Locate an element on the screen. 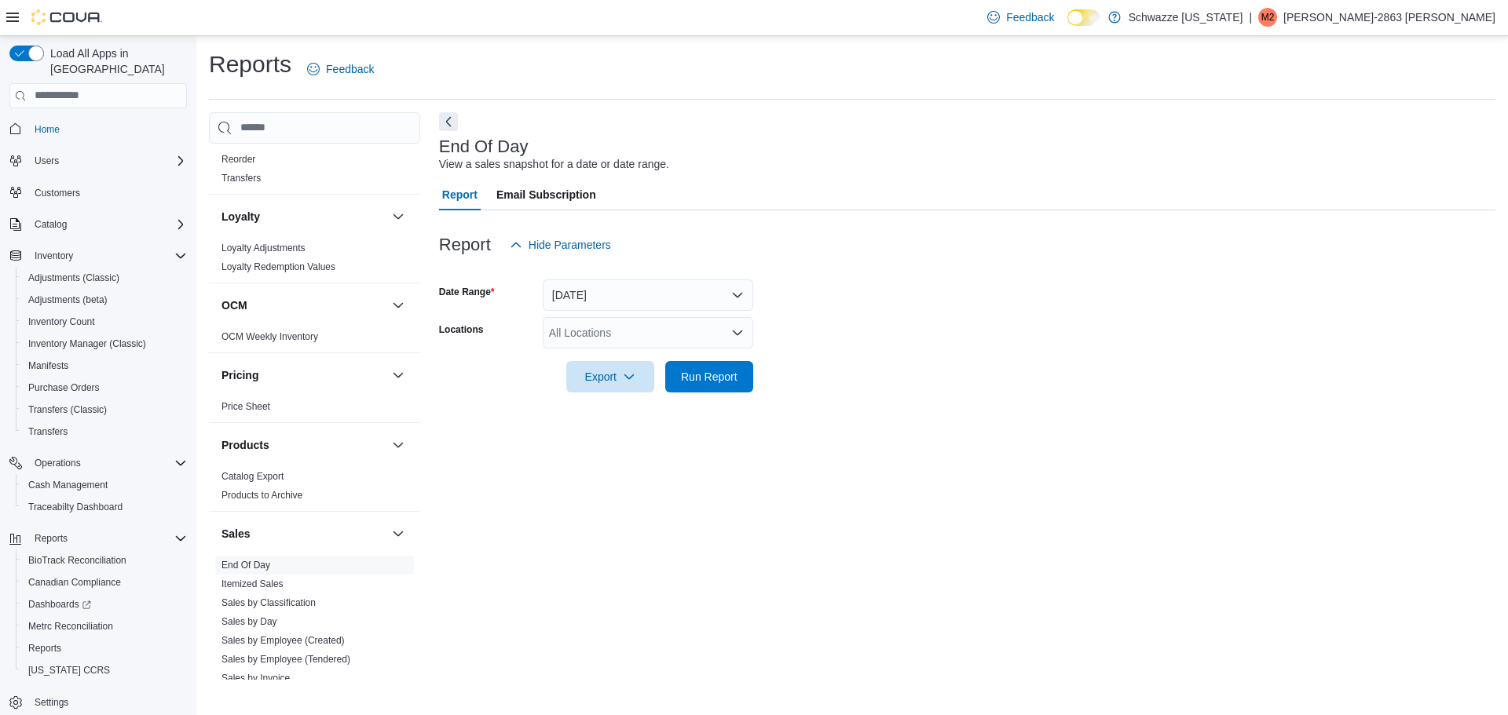  span: Dark Mode is located at coordinates (1067, 26).